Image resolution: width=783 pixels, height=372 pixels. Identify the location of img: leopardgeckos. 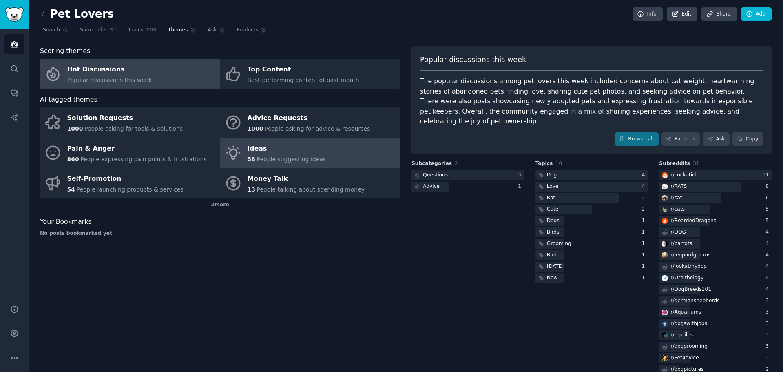
(665, 255).